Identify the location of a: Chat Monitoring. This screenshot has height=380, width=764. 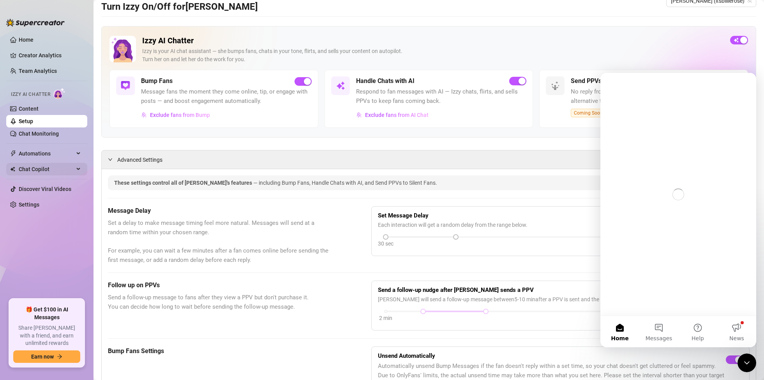
(39, 134).